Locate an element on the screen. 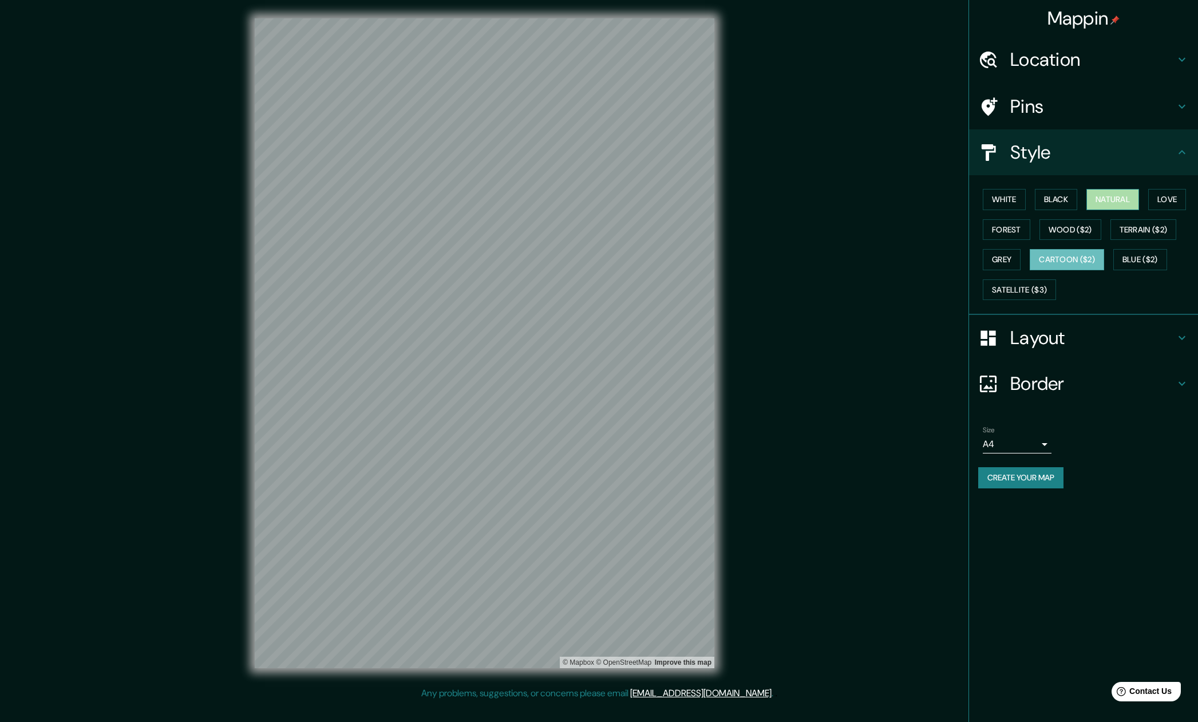 Image resolution: width=1198 pixels, height=722 pixels. h4: Mappin is located at coordinates (1083, 18).